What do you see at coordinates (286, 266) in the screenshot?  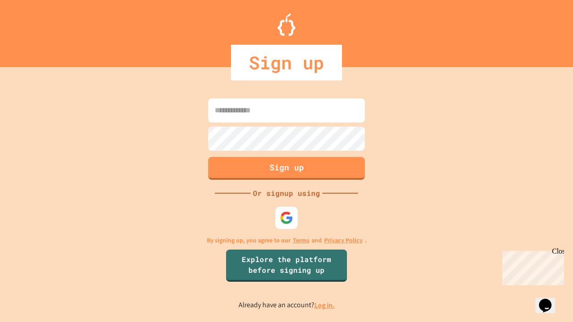 I see `a: Explore the platform before signing up` at bounding box center [286, 266].